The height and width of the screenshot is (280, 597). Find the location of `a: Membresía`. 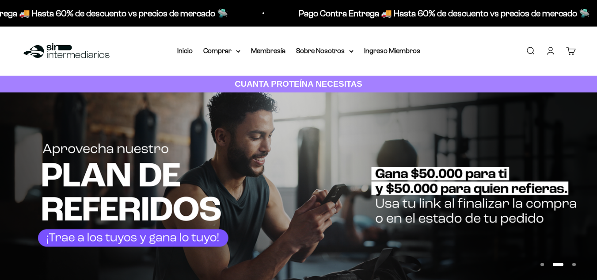

a: Membresía is located at coordinates (268, 50).